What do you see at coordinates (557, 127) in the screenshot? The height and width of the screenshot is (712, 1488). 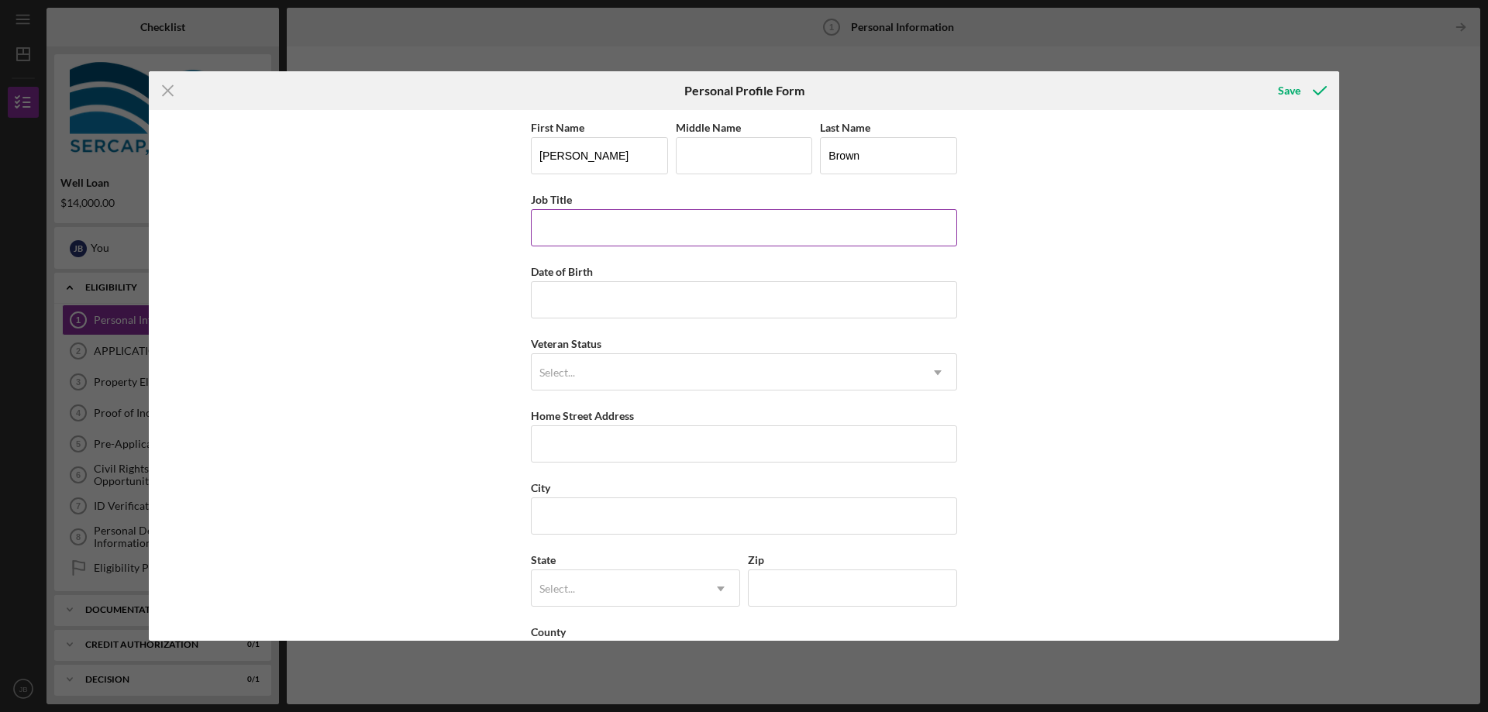 I see `label: First Name` at bounding box center [557, 127].